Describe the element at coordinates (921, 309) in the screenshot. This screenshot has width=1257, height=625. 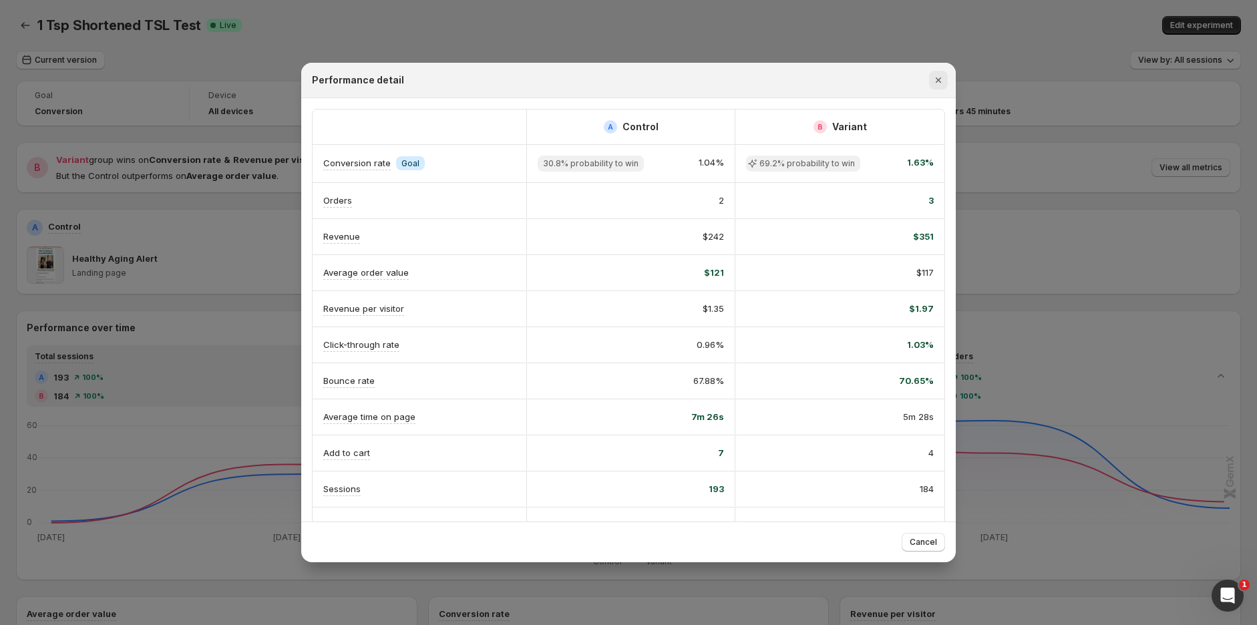
I see `span: $1.97` at that location.